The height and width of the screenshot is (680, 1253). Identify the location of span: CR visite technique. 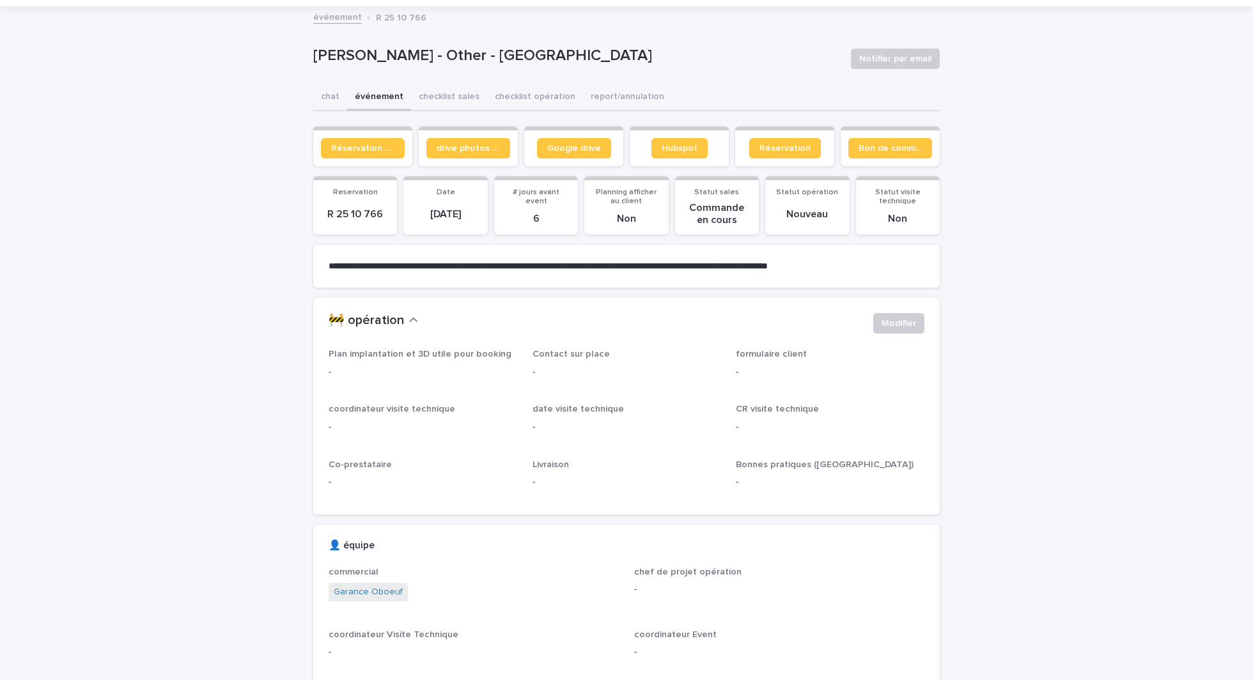
(777, 409).